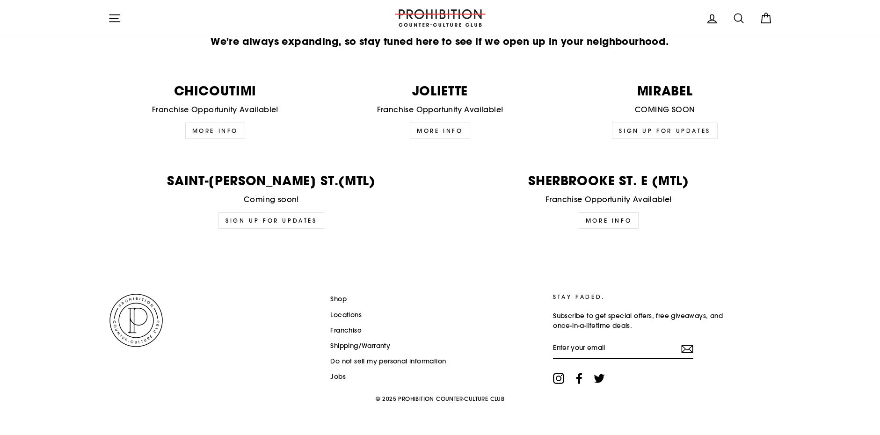  What do you see at coordinates (215, 90) in the screenshot?
I see `p: Chicoutimi` at bounding box center [215, 90].